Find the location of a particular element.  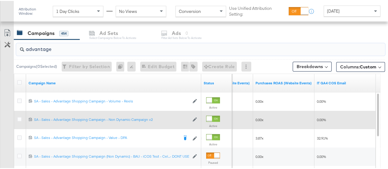

span: 3.87x is located at coordinates (260, 137).